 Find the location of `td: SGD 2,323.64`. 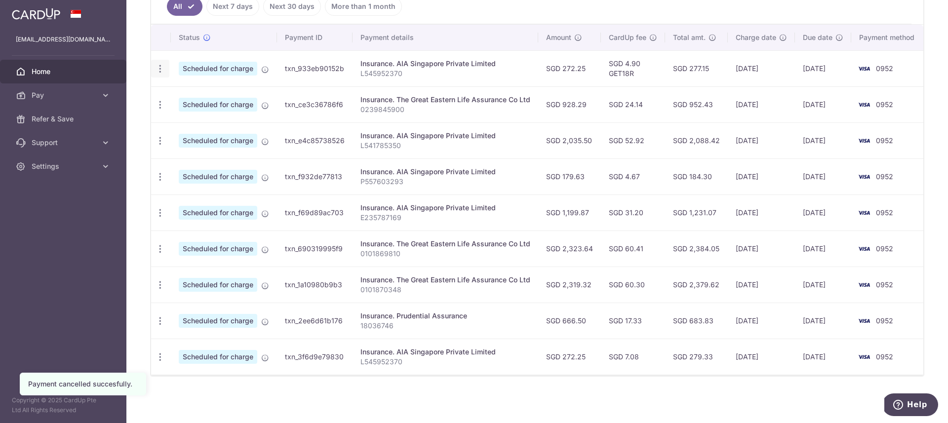

td: SGD 2,323.64 is located at coordinates (569, 248).